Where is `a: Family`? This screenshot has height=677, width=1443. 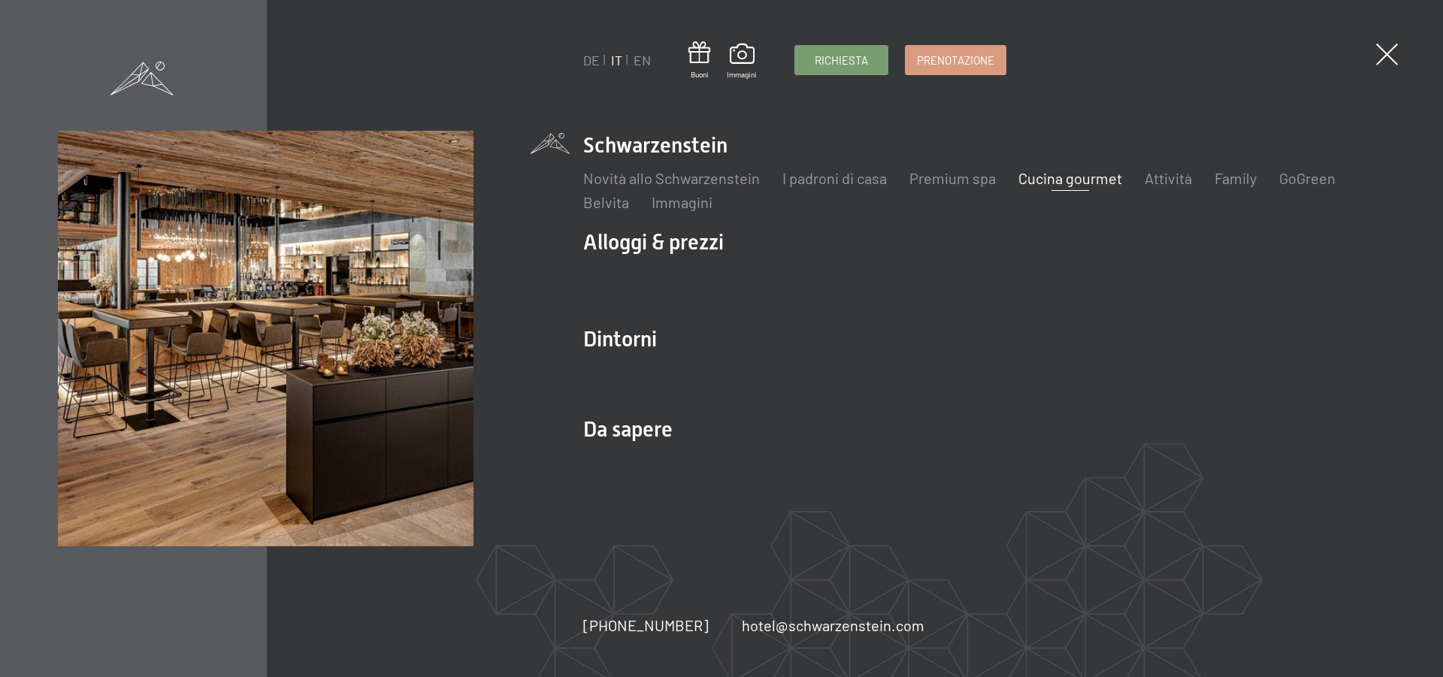
a: Family is located at coordinates (1235, 178).